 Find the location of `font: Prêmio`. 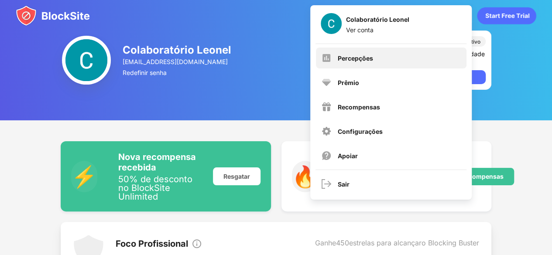

font: Prêmio is located at coordinates (349, 83).